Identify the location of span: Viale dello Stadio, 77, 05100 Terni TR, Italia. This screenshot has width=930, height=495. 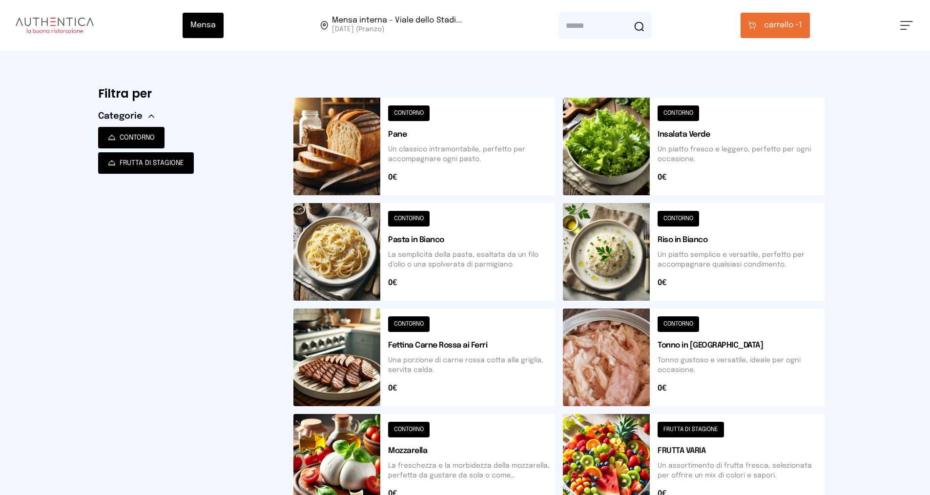
(397, 25).